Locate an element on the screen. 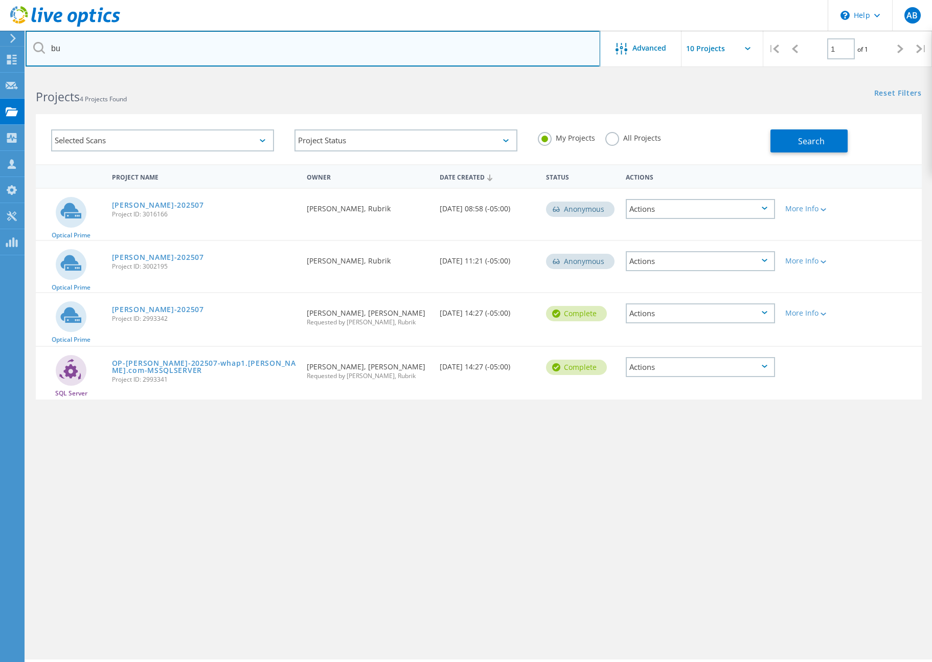  span: 4 Projects Found is located at coordinates (103, 99).